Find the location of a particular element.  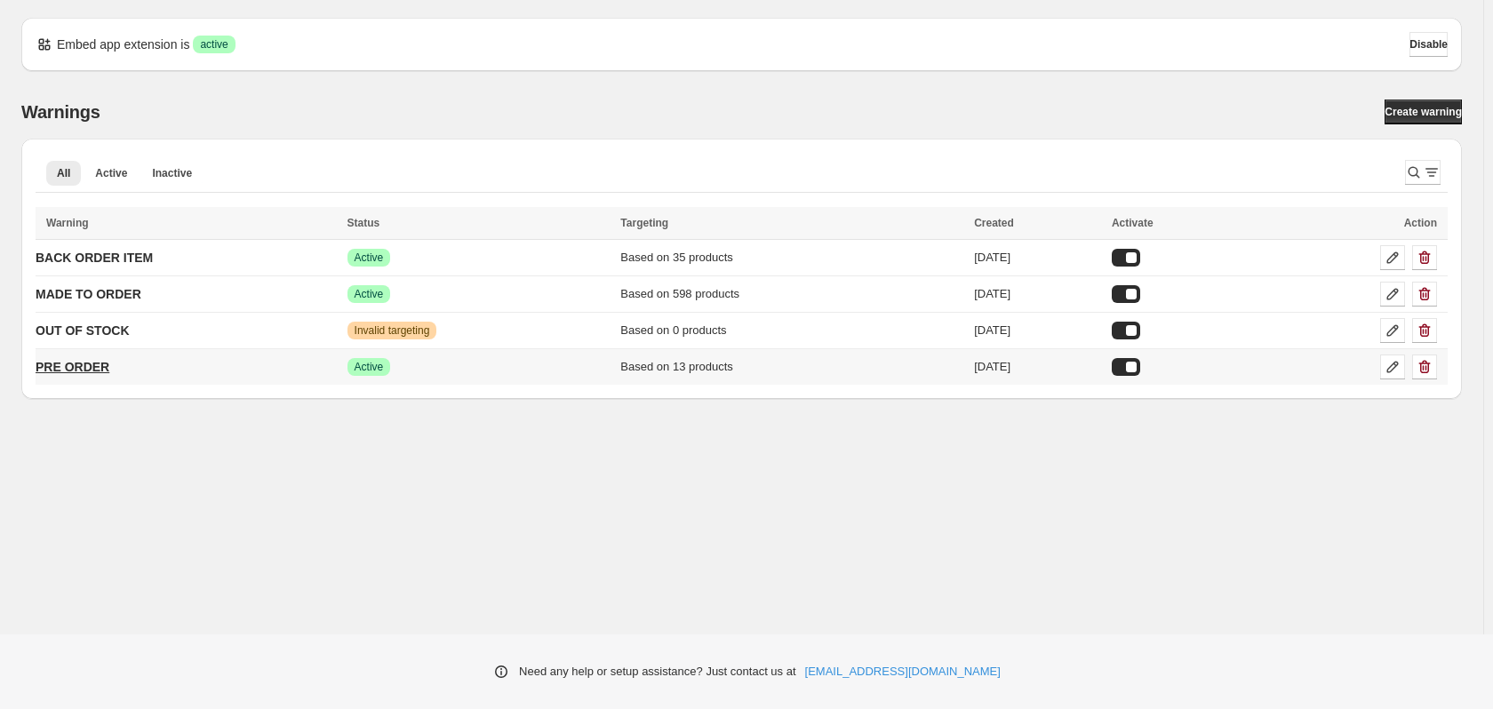

p: OUT OF STOCK is located at coordinates (83, 331).